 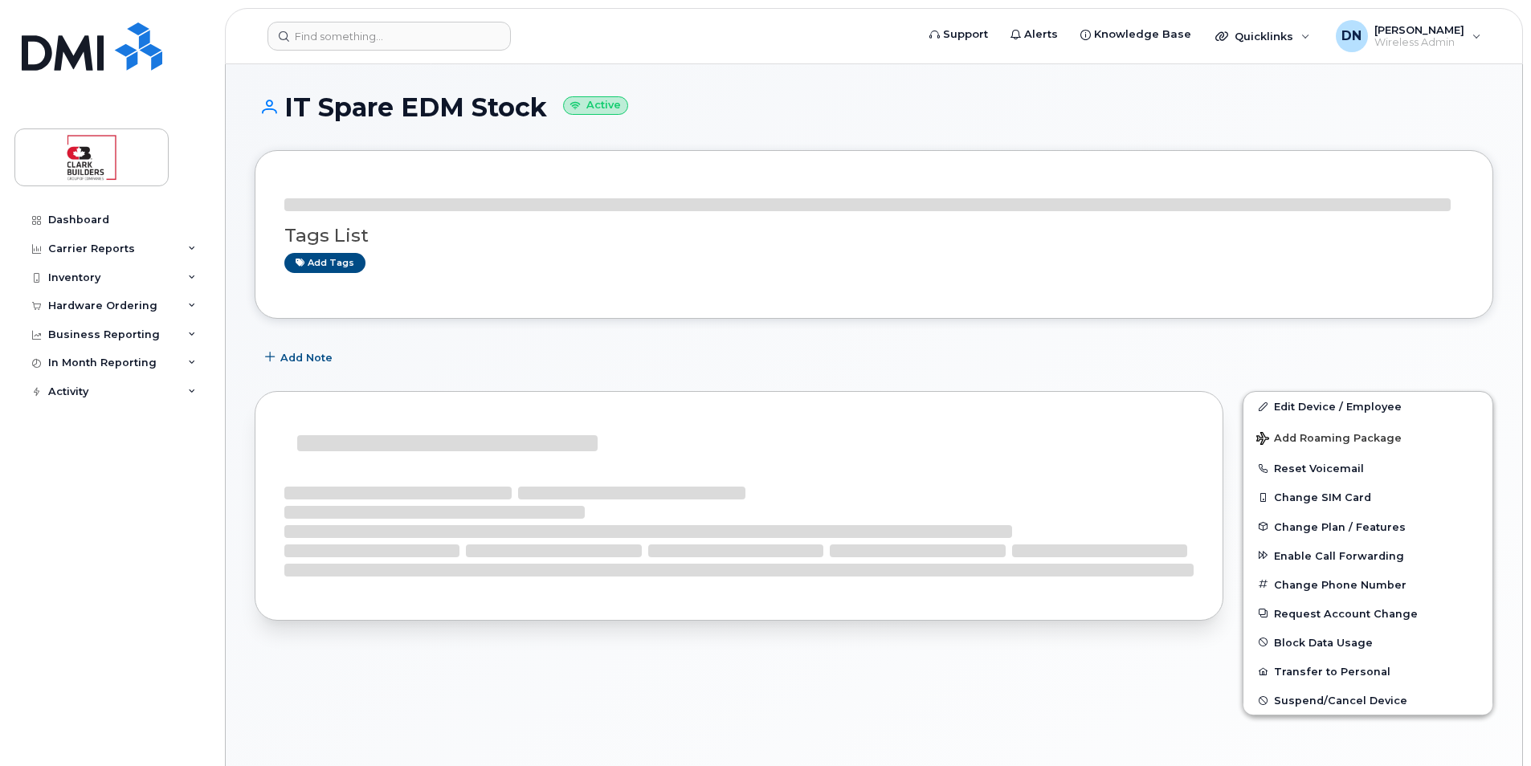 What do you see at coordinates (1368, 671) in the screenshot?
I see `button: Transfer to Personal` at bounding box center [1368, 671].